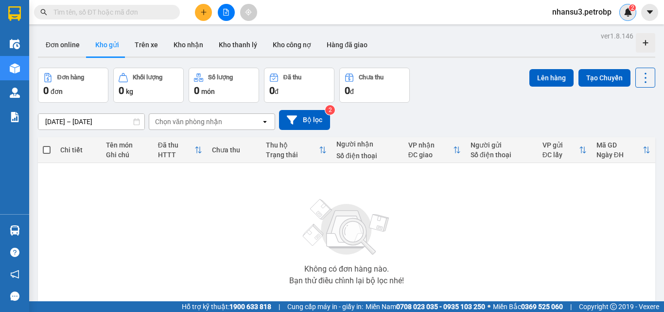 This screenshot has height=312, width=664. I want to click on button: aim, so click(248, 12).